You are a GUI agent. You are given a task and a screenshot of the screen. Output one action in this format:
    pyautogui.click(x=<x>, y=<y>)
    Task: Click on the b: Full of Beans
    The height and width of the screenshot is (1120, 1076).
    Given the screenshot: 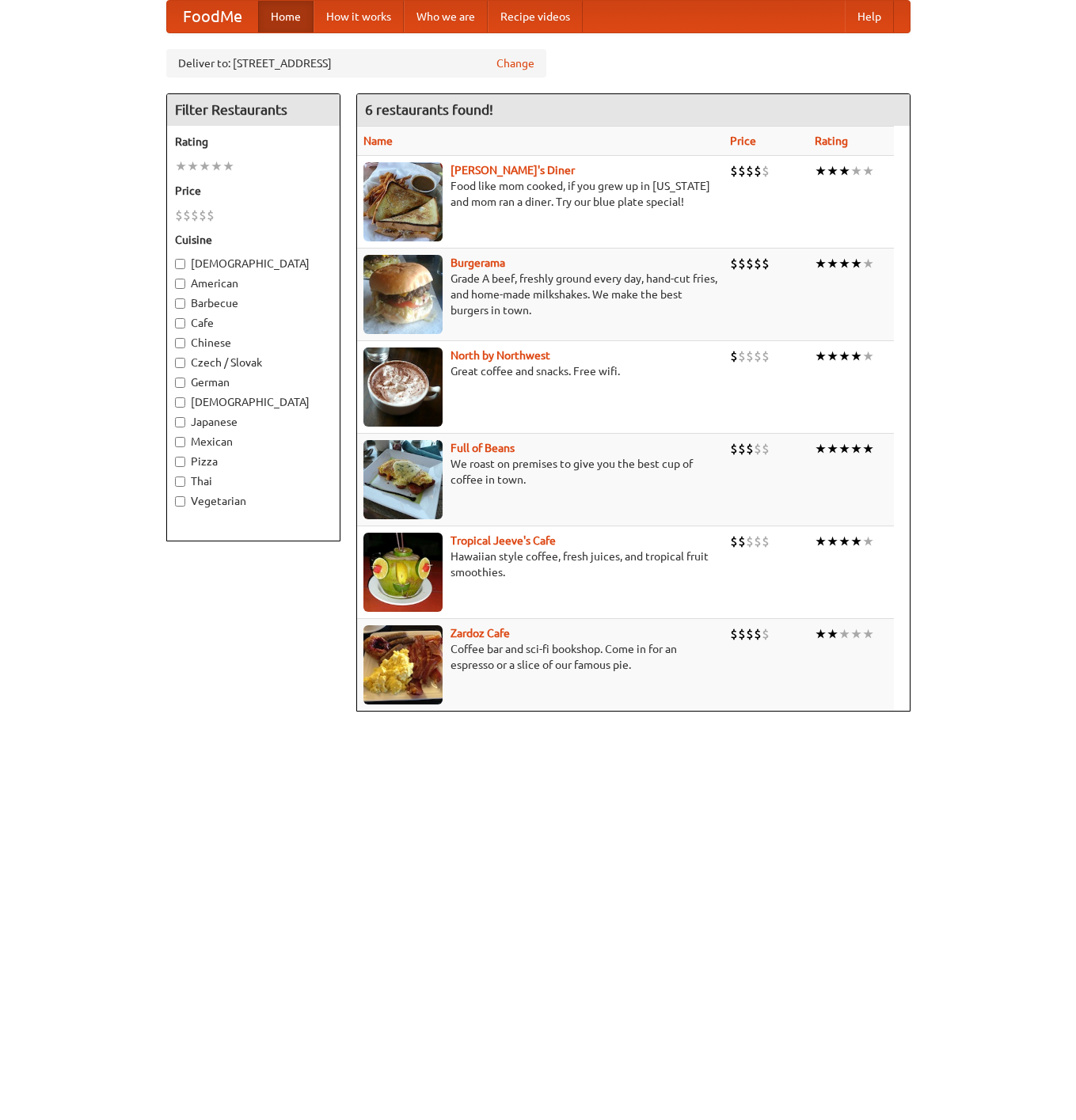 What is the action you would take?
    pyautogui.click(x=482, y=448)
    